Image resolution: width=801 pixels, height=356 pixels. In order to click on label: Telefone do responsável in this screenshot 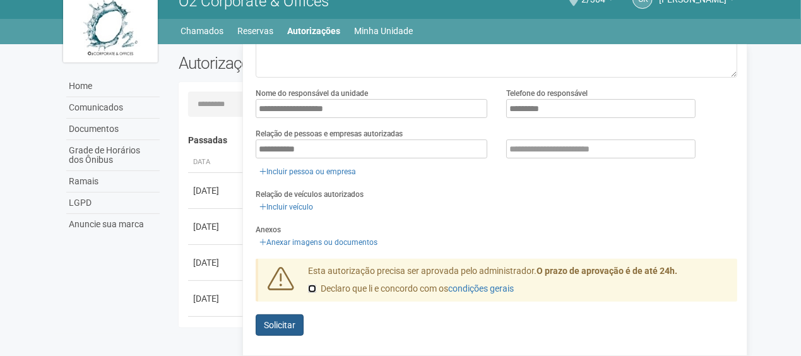, I will do `click(546, 93)`.